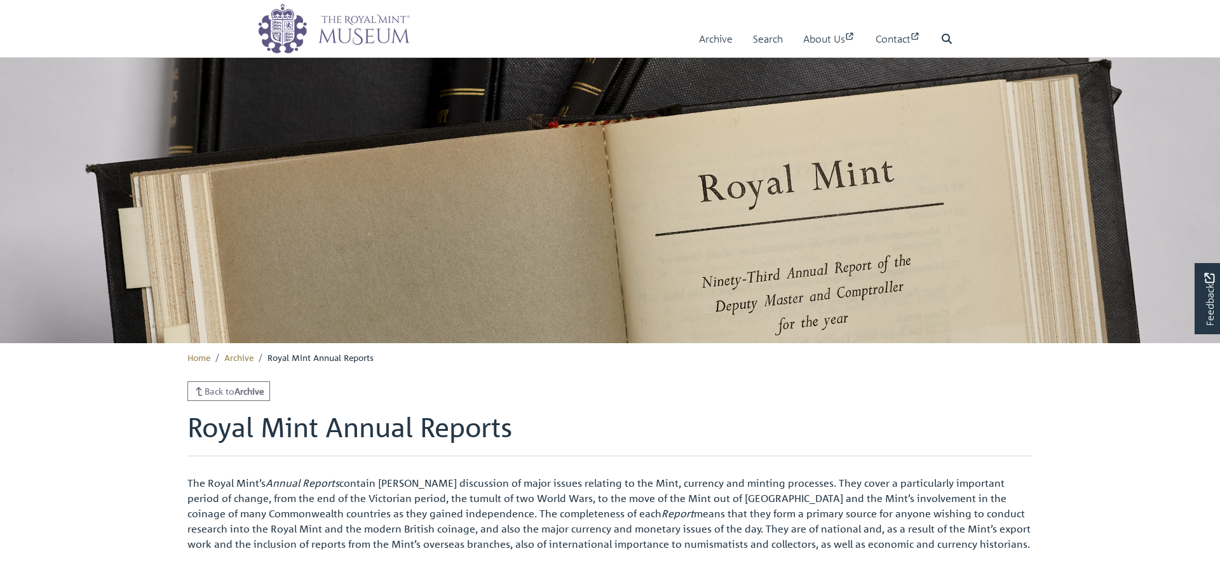 This screenshot has height=584, width=1220. What do you see at coordinates (677, 513) in the screenshot?
I see `em: Report` at bounding box center [677, 513].